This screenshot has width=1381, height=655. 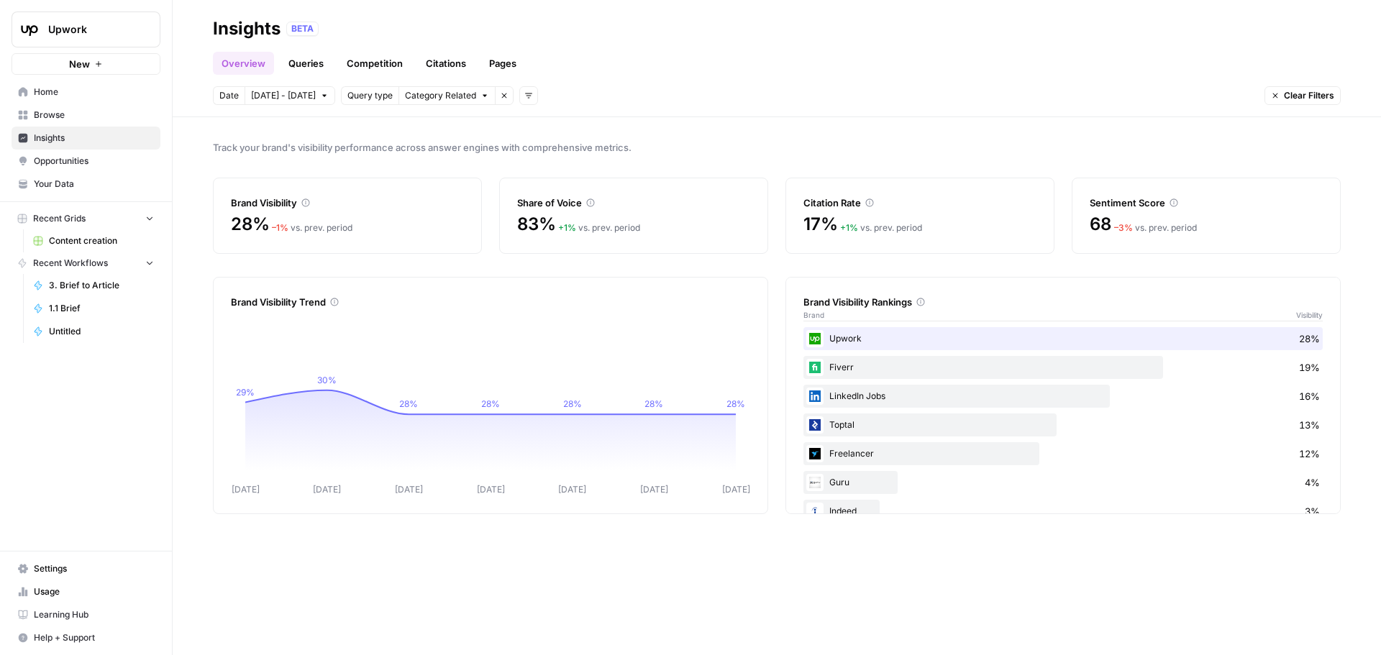 I want to click on span: Opportunities, so click(x=93, y=161).